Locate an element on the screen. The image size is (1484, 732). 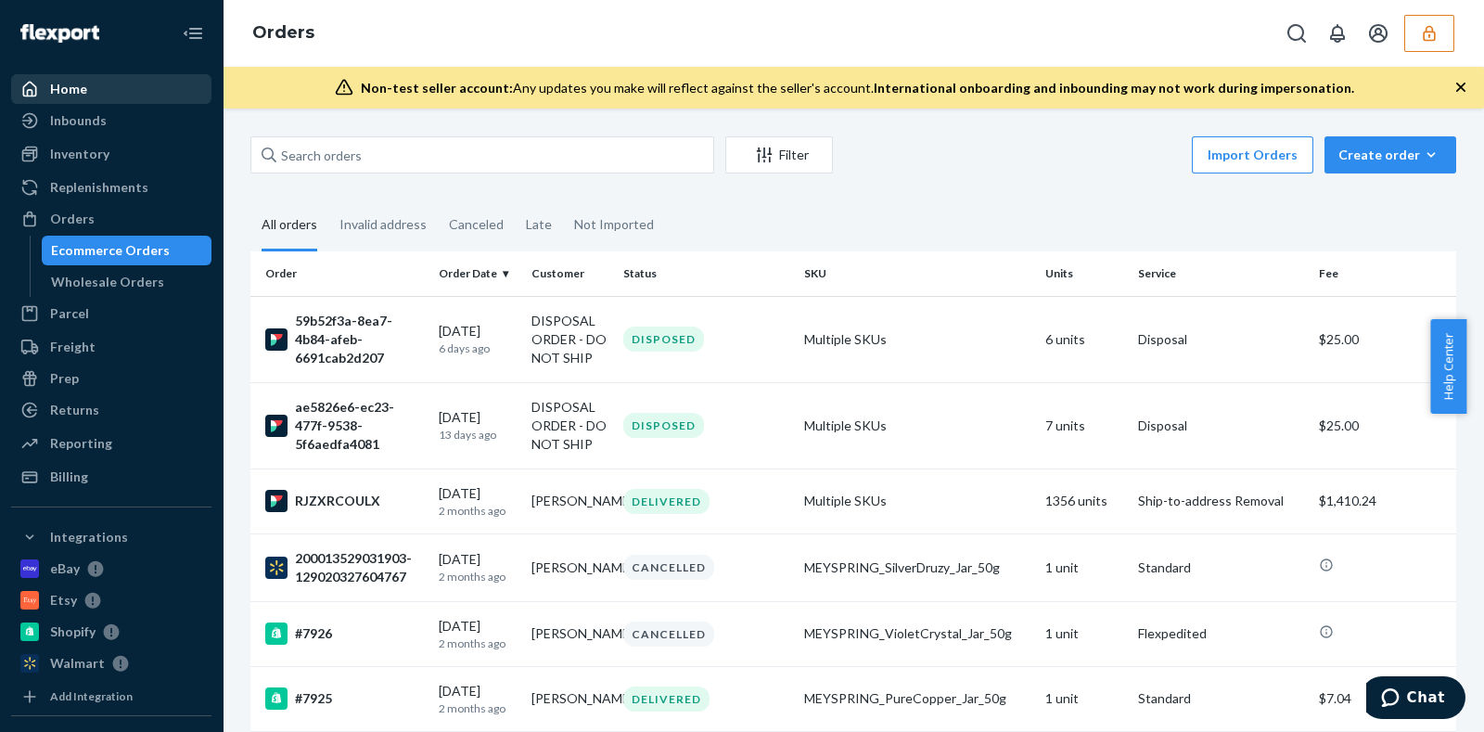
span: Help Center is located at coordinates (1448, 366).